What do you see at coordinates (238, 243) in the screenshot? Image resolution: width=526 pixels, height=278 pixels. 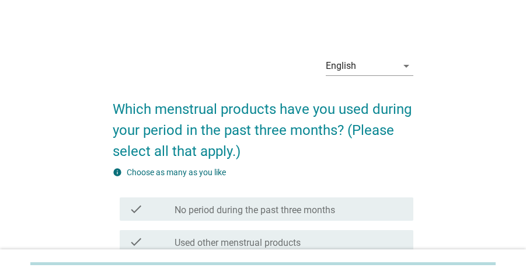 I see `label: Used other menstrual products` at bounding box center [238, 243].